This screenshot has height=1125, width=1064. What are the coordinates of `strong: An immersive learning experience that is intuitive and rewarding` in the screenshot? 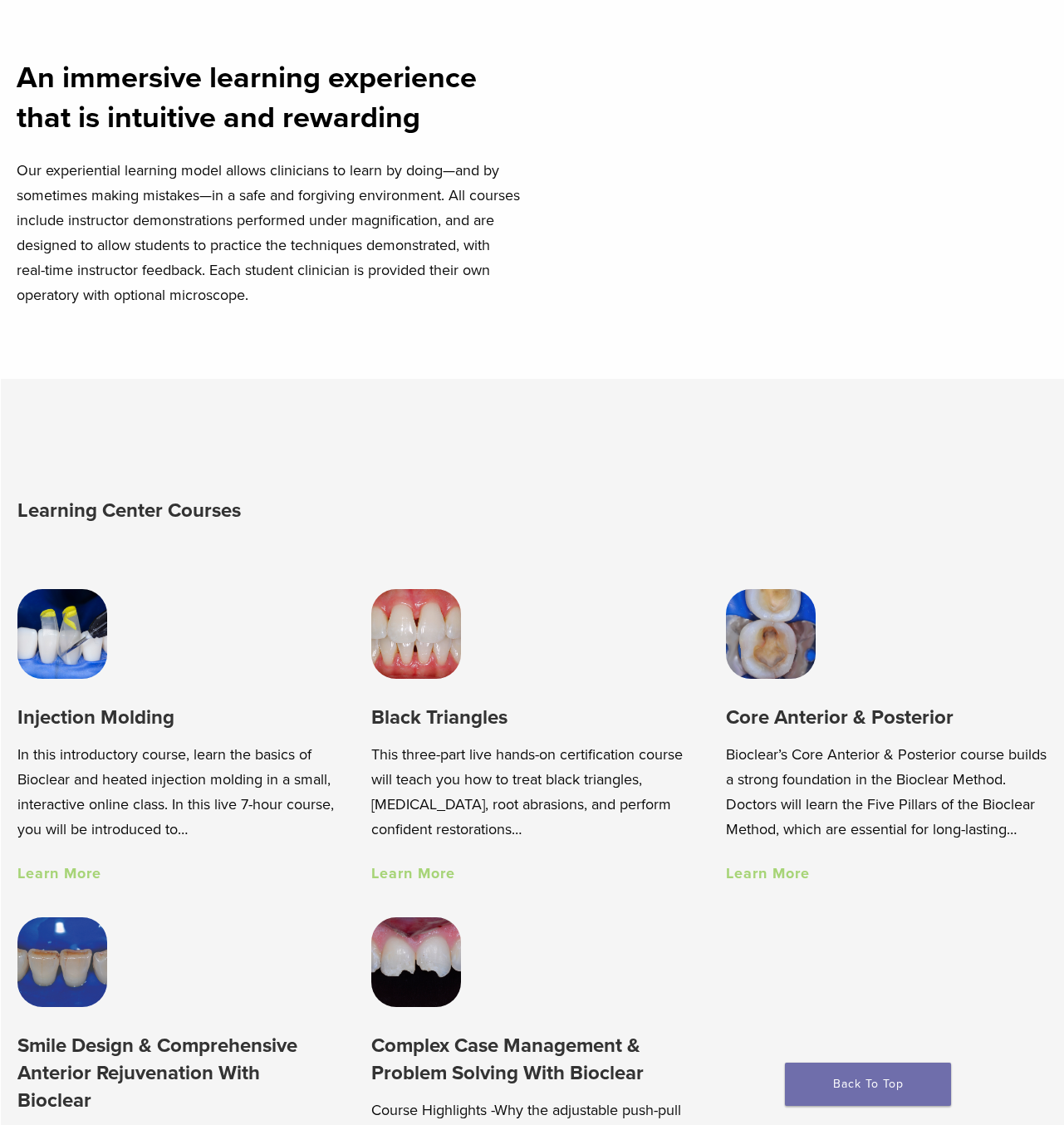 It's located at (247, 97).